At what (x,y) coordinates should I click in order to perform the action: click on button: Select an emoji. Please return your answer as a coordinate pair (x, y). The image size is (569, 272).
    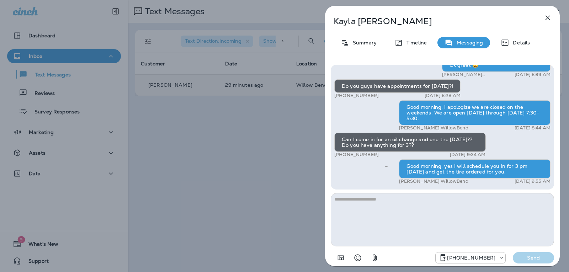
    Looking at the image, I should click on (358, 258).